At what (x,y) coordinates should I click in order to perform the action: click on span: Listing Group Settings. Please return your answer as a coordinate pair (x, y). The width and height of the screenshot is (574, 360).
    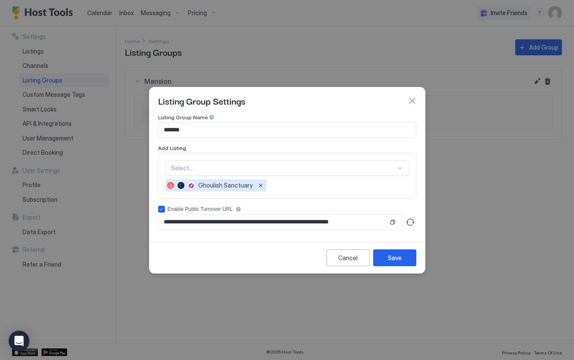
    Looking at the image, I should click on (202, 101).